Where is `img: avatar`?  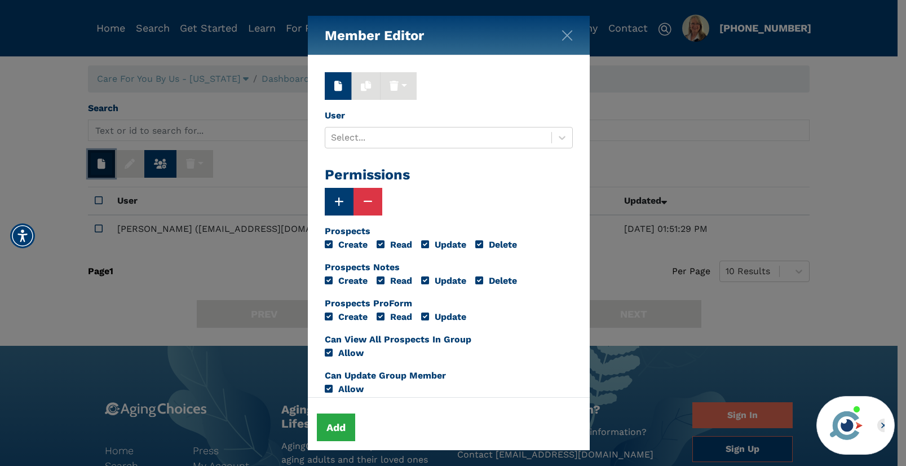 img: avatar is located at coordinates (846, 425).